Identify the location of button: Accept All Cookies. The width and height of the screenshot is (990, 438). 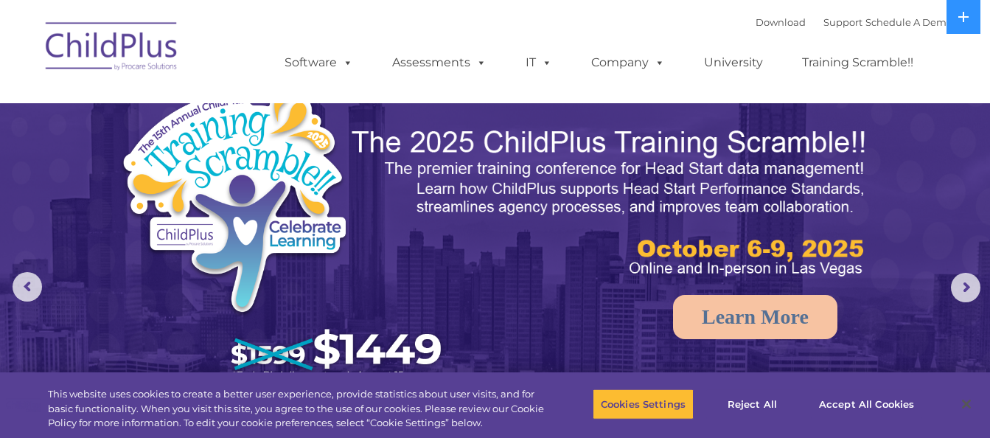
(866, 404).